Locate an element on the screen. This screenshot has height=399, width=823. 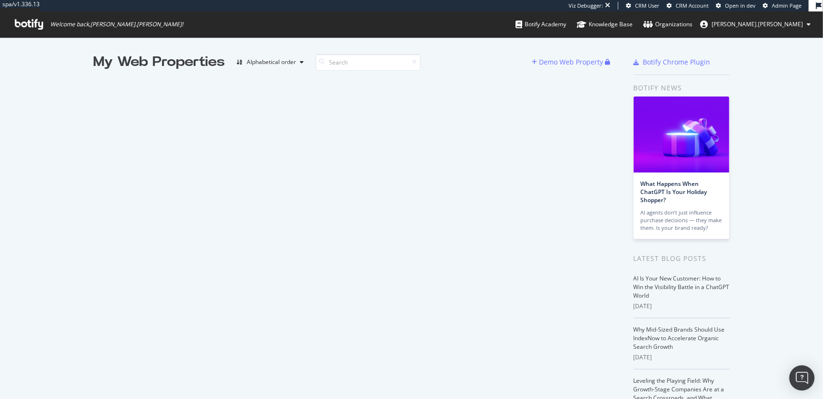
div: Botify Chrome Plugin is located at coordinates (676, 62).